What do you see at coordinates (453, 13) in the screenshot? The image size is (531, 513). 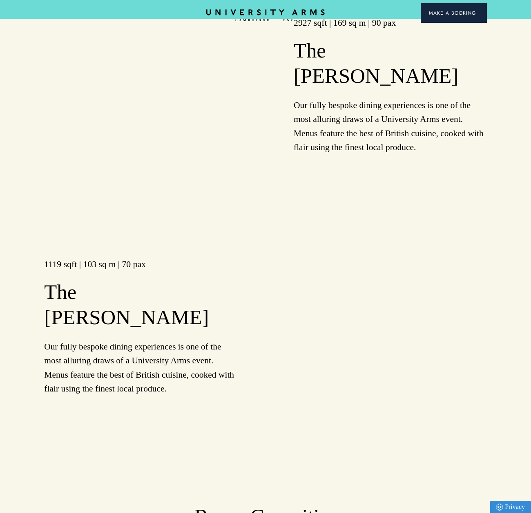 I see `span: Make a Booking` at bounding box center [453, 13].